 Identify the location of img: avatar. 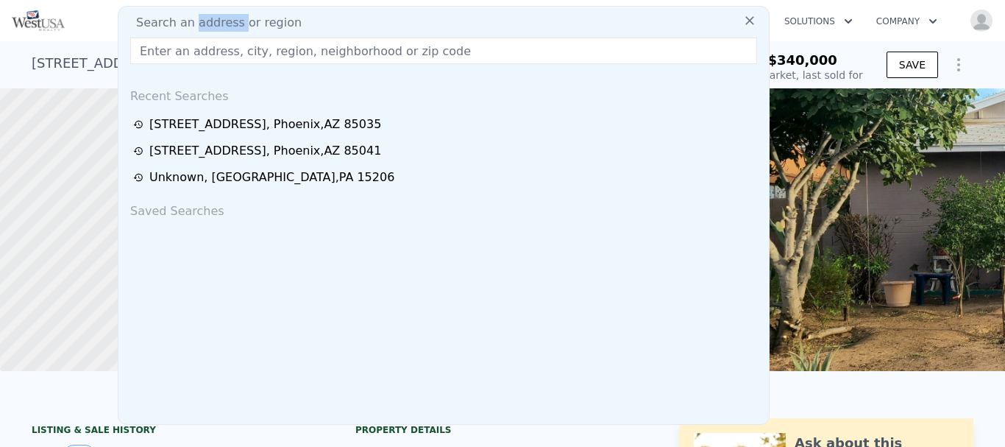
(981, 21).